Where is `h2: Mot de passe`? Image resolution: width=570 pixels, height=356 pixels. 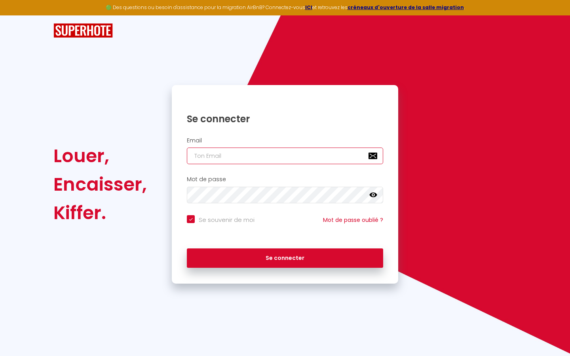 h2: Mot de passe is located at coordinates (285, 179).